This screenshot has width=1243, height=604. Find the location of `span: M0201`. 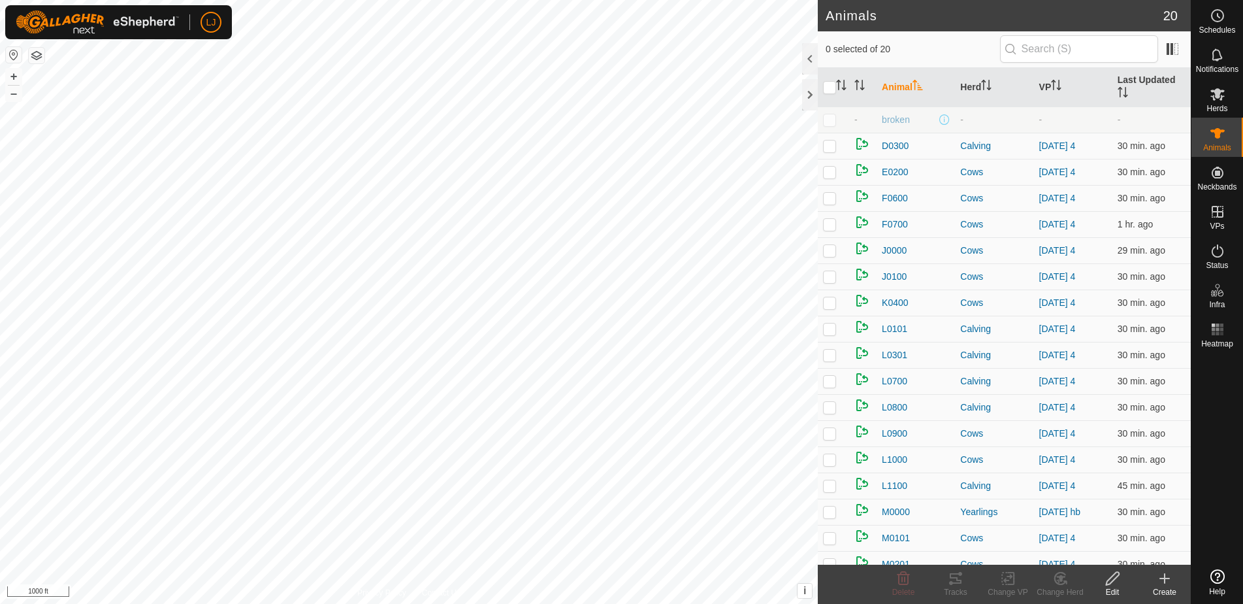

span: M0201 is located at coordinates (896, 564).